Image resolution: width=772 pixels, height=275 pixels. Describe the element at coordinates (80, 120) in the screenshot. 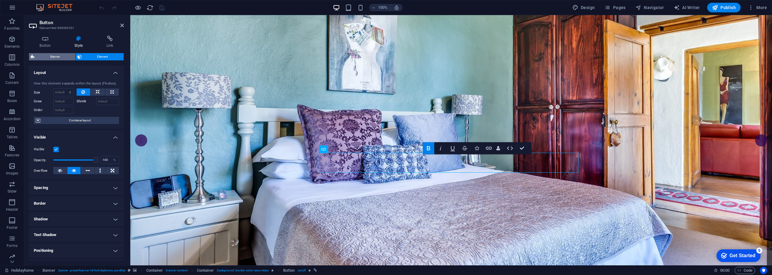

I see `span: Container layout` at that location.